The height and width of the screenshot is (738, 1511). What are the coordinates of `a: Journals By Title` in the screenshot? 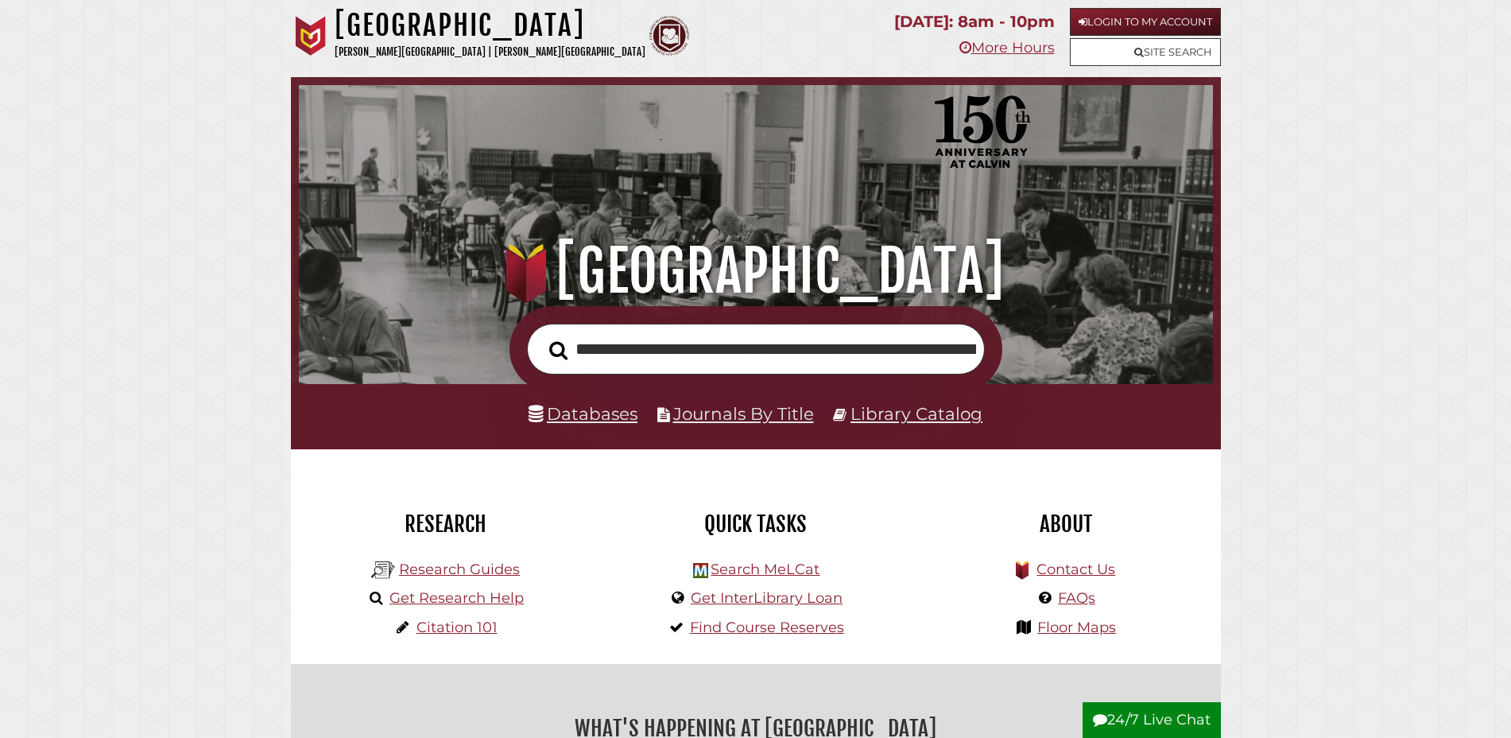 It's located at (743, 413).